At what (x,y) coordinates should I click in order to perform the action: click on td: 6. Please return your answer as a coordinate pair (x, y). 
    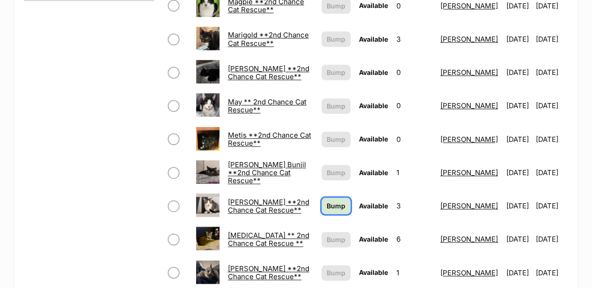
    Looking at the image, I should click on (414, 239).